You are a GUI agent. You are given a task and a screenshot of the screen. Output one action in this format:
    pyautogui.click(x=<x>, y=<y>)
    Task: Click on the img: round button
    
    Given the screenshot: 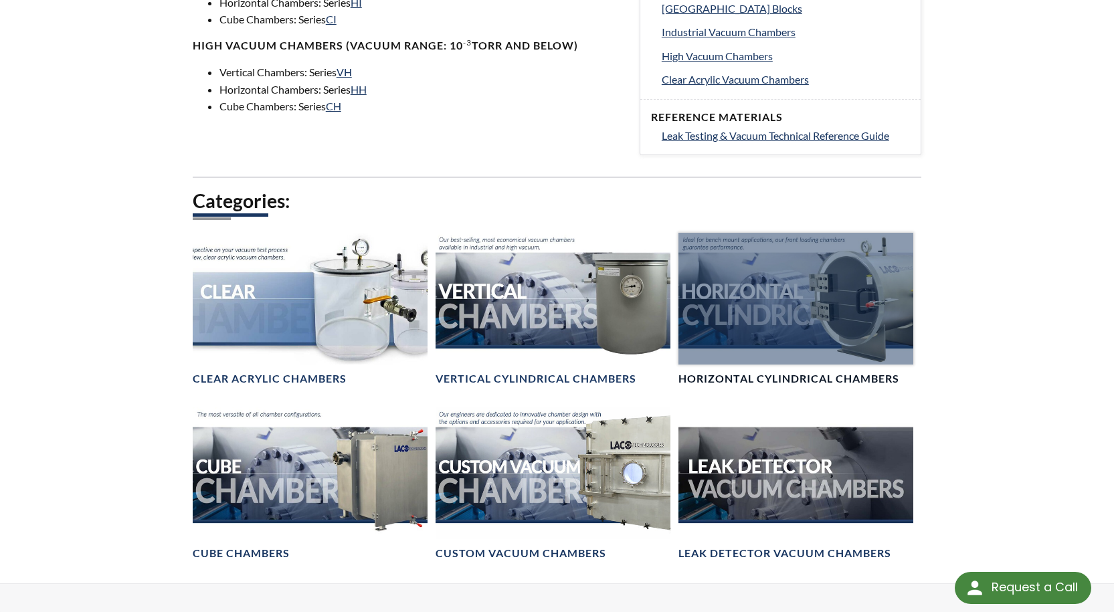 What is the action you would take?
    pyautogui.click(x=975, y=588)
    